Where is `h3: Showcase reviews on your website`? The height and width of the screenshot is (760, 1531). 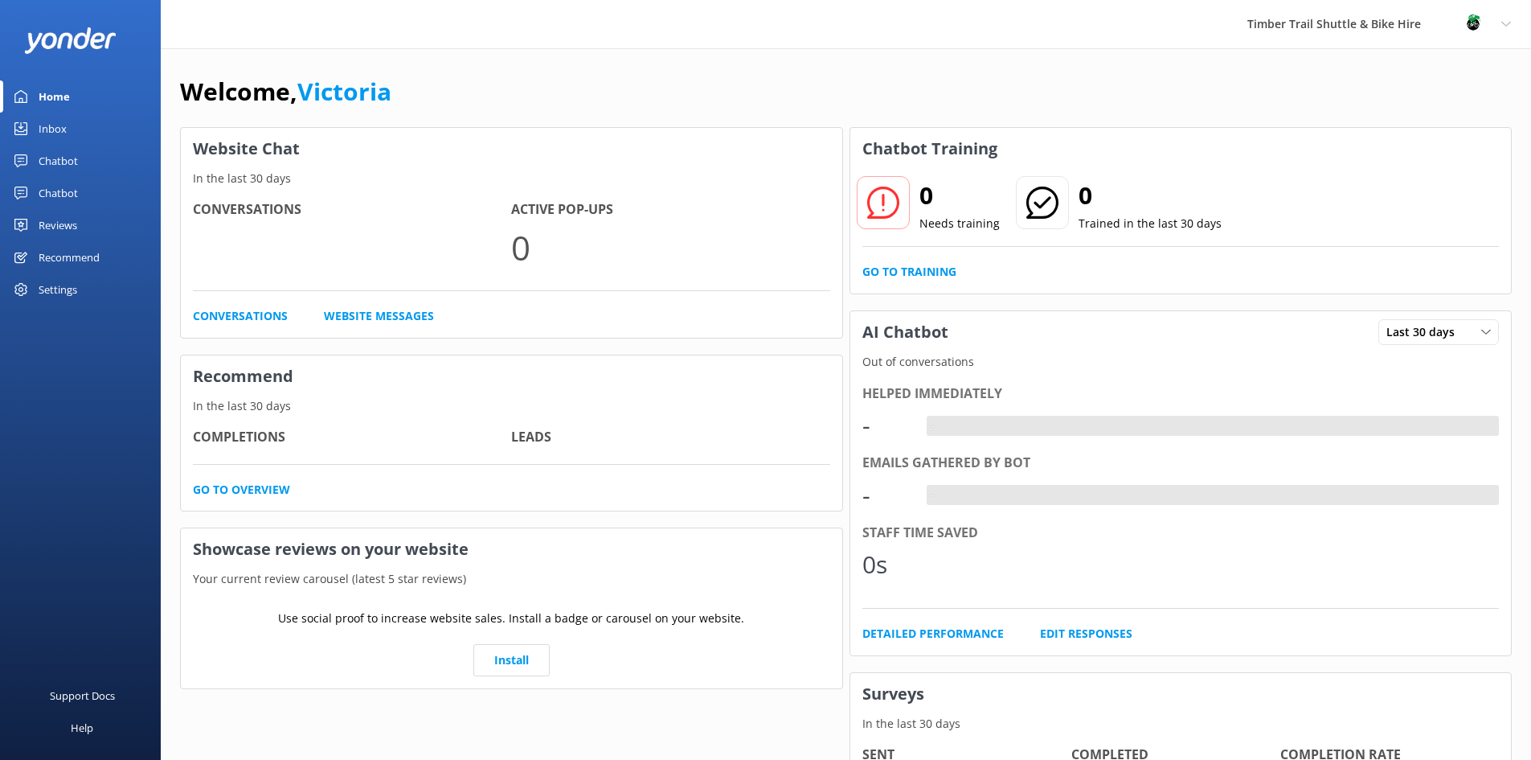 h3: Showcase reviews on your website is located at coordinates (511, 549).